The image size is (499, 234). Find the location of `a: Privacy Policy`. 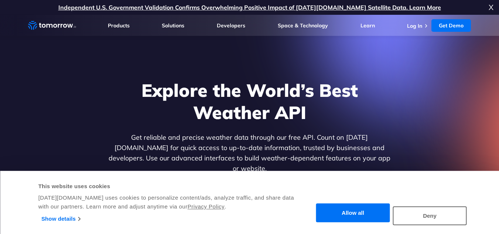

a: Privacy Policy is located at coordinates (206, 206).